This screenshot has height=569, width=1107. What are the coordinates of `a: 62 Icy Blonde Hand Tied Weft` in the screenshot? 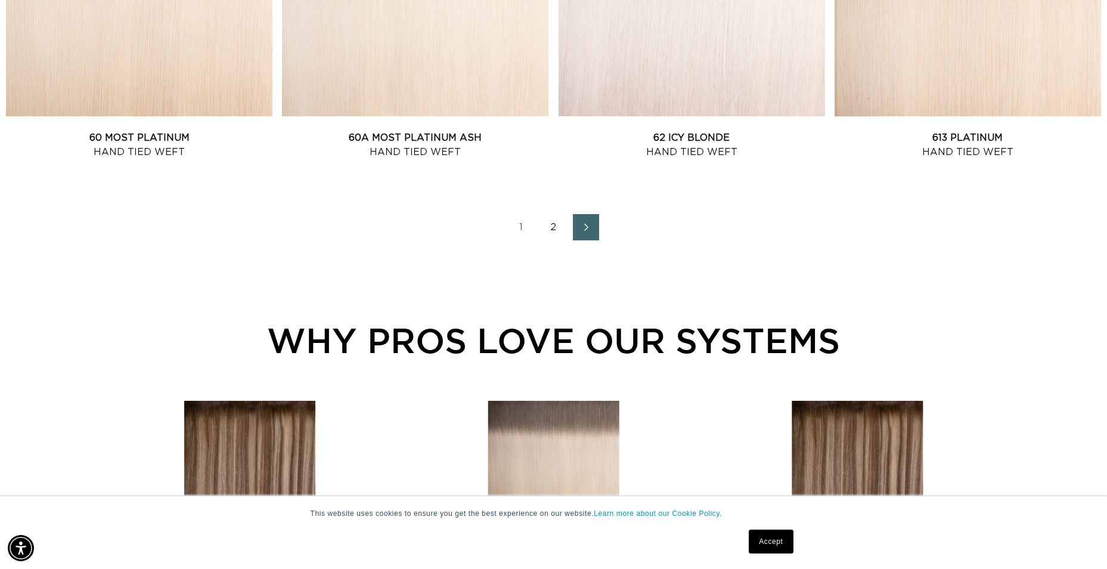 It's located at (691, 145).